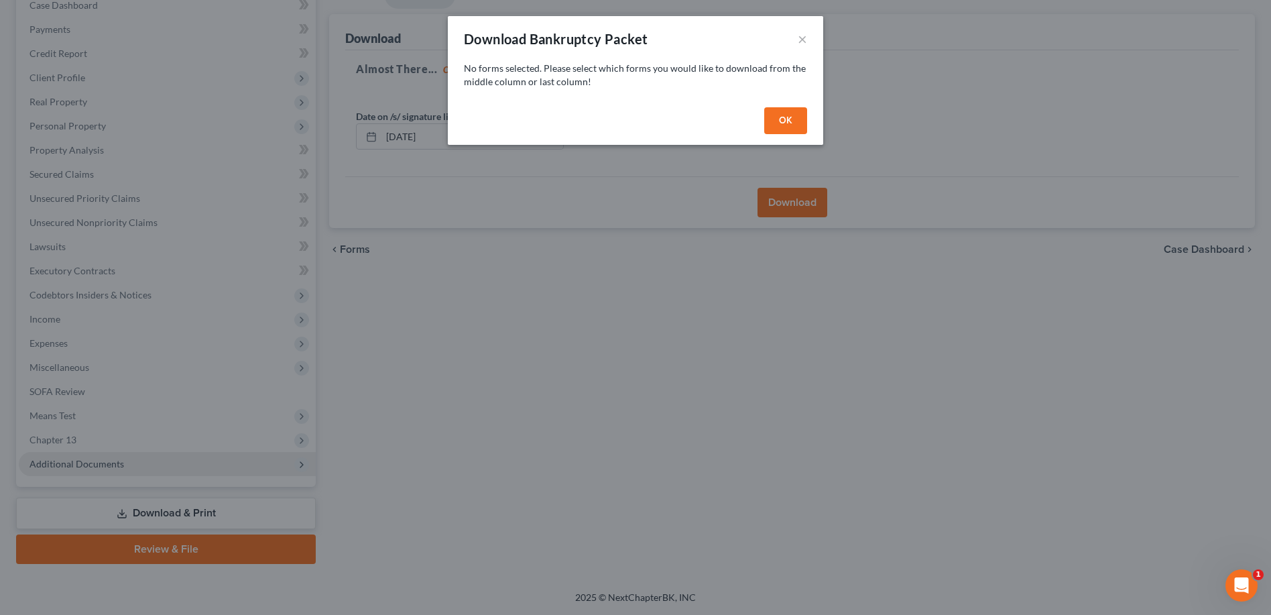 The image size is (1271, 615). I want to click on span: 1, so click(1258, 575).